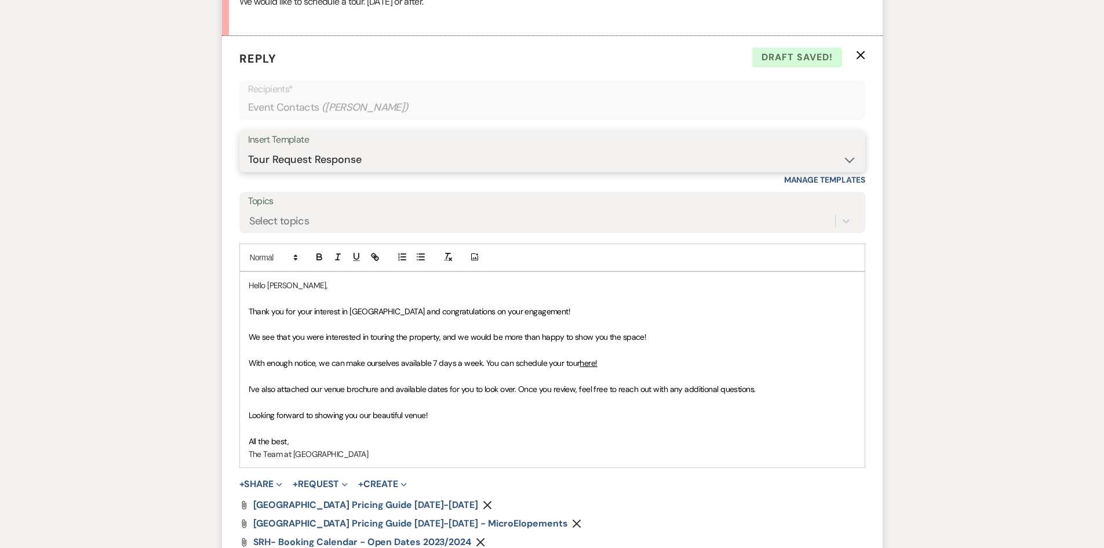  Describe the element at coordinates (261, 484) in the screenshot. I see `button: Share` at that location.